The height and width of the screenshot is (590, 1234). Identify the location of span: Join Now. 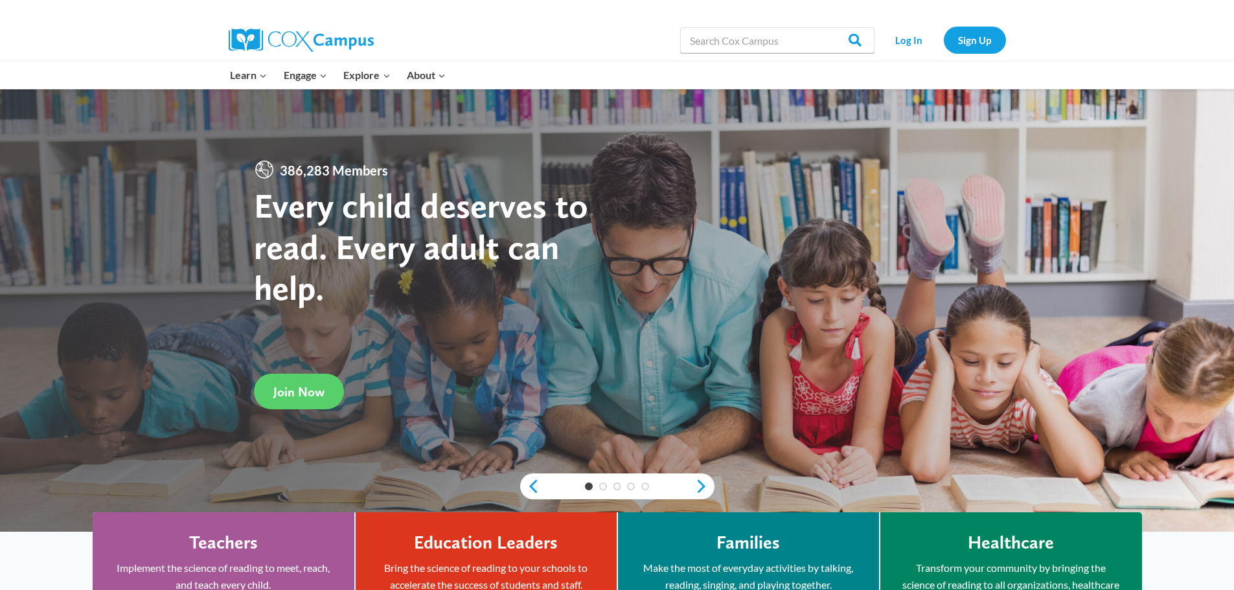
(299, 392).